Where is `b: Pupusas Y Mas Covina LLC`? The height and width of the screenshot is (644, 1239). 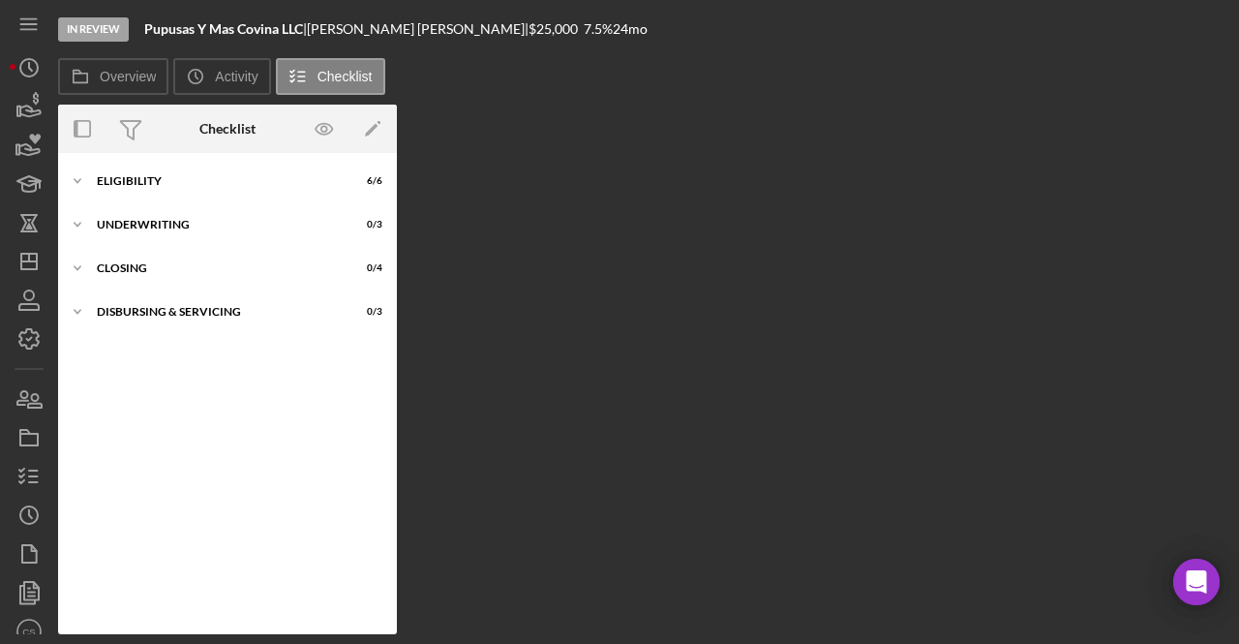
b: Pupusas Y Mas Covina LLC is located at coordinates (224, 28).